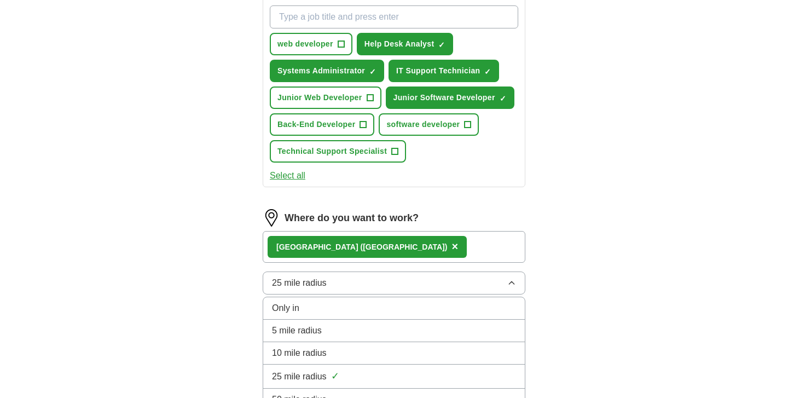 The height and width of the screenshot is (398, 788). What do you see at coordinates (306, 44) in the screenshot?
I see `span: web developer` at bounding box center [306, 44].